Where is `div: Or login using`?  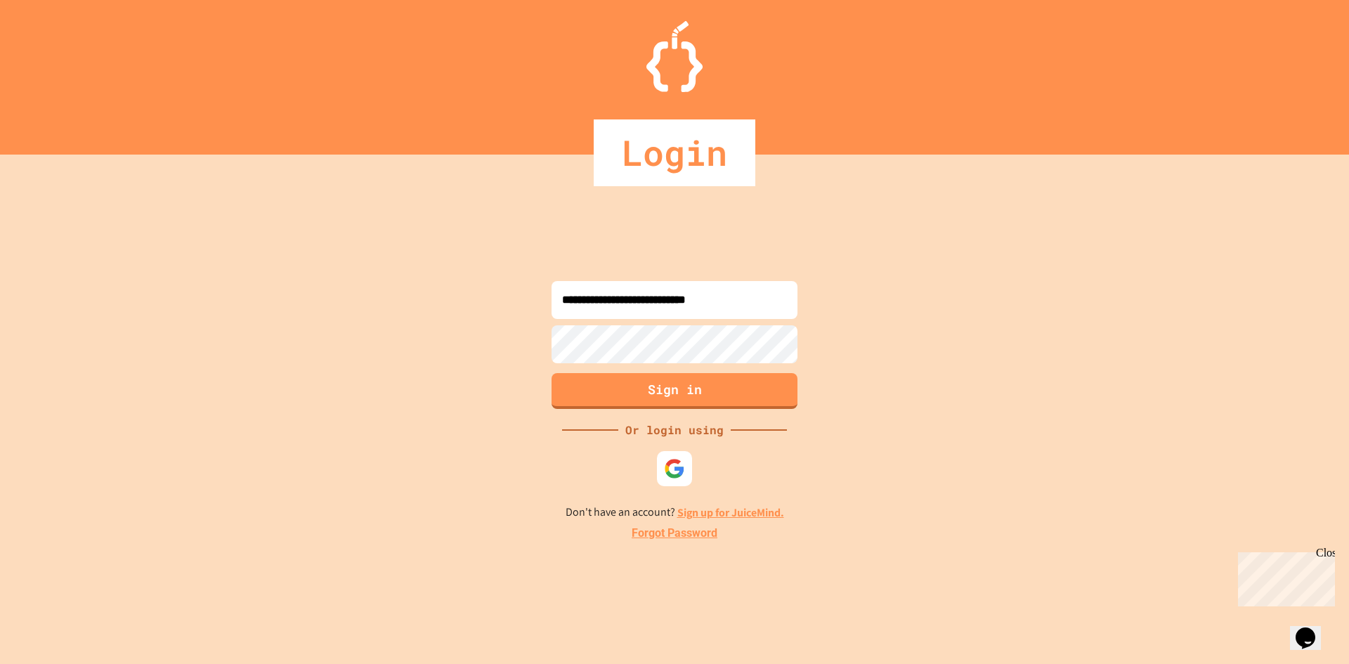 div: Or login using is located at coordinates (674, 430).